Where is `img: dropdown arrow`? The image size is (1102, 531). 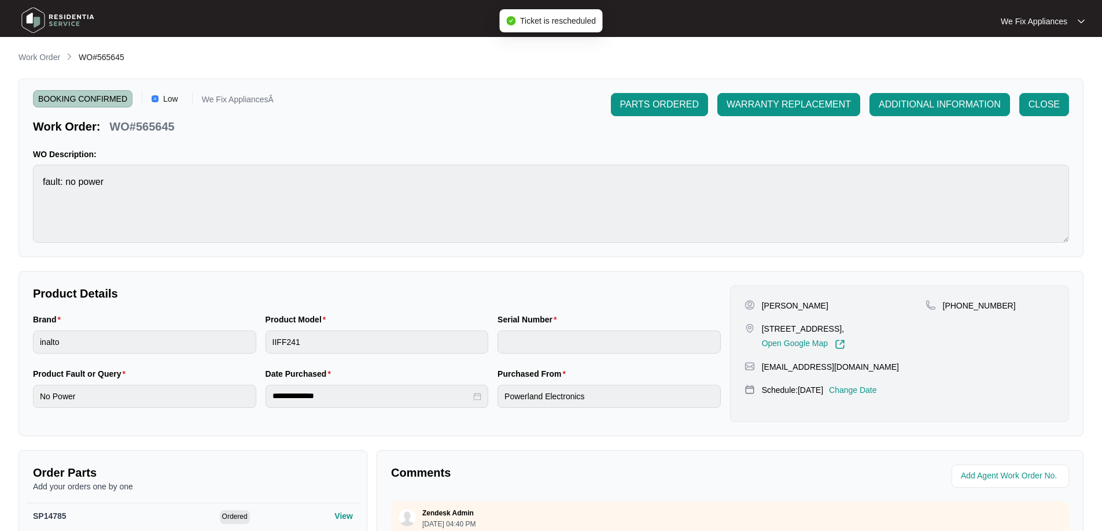 img: dropdown arrow is located at coordinates (1081, 21).